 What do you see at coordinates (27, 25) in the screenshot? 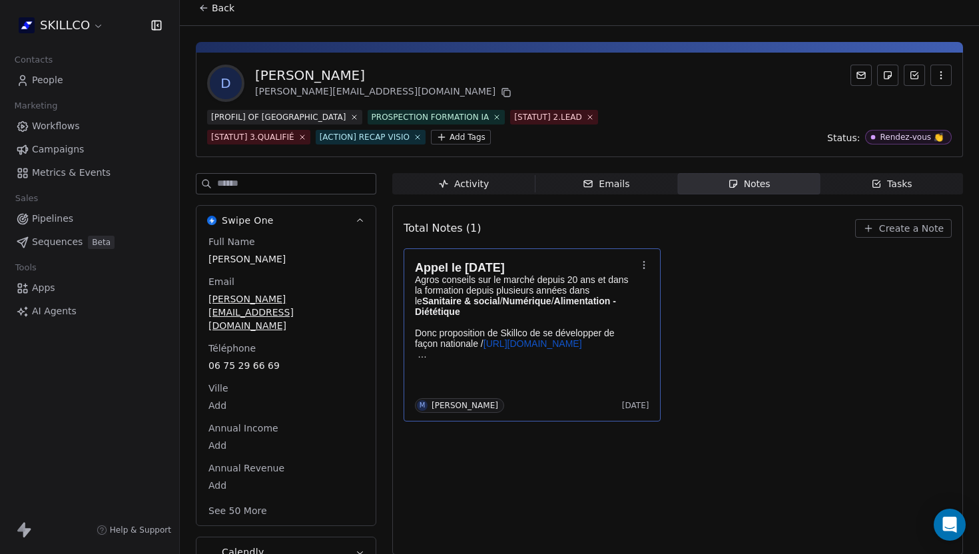
I see `img: Skillco%20logo%20icon%20(2).png` at bounding box center [27, 25].